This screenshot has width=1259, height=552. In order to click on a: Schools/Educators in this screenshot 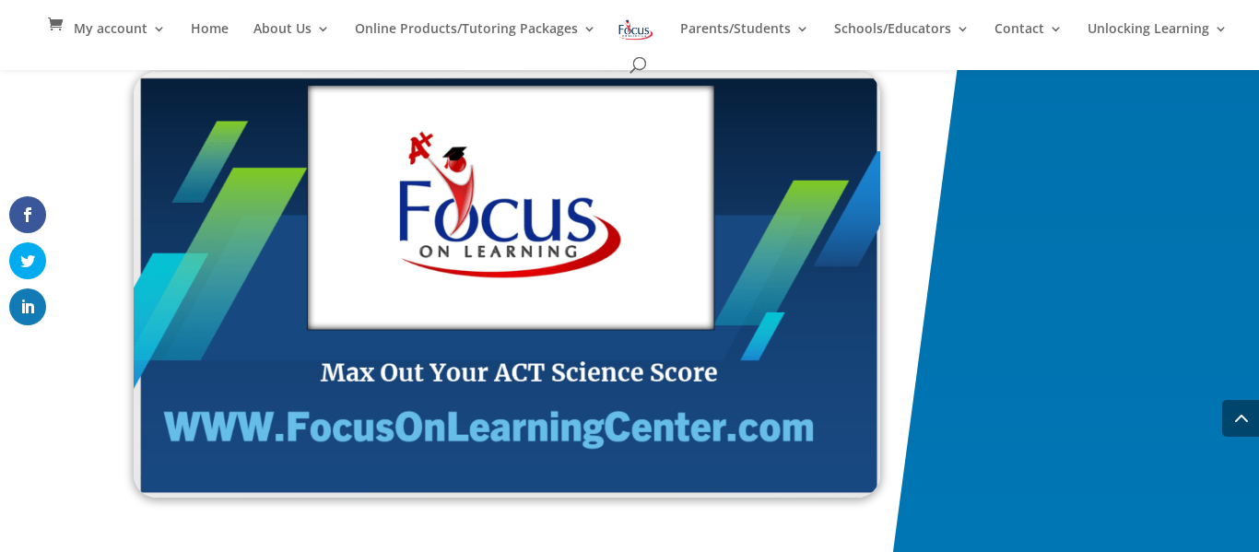, I will do `click(901, 38)`.